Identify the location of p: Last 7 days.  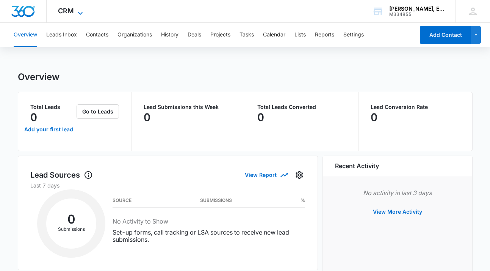
(168, 185).